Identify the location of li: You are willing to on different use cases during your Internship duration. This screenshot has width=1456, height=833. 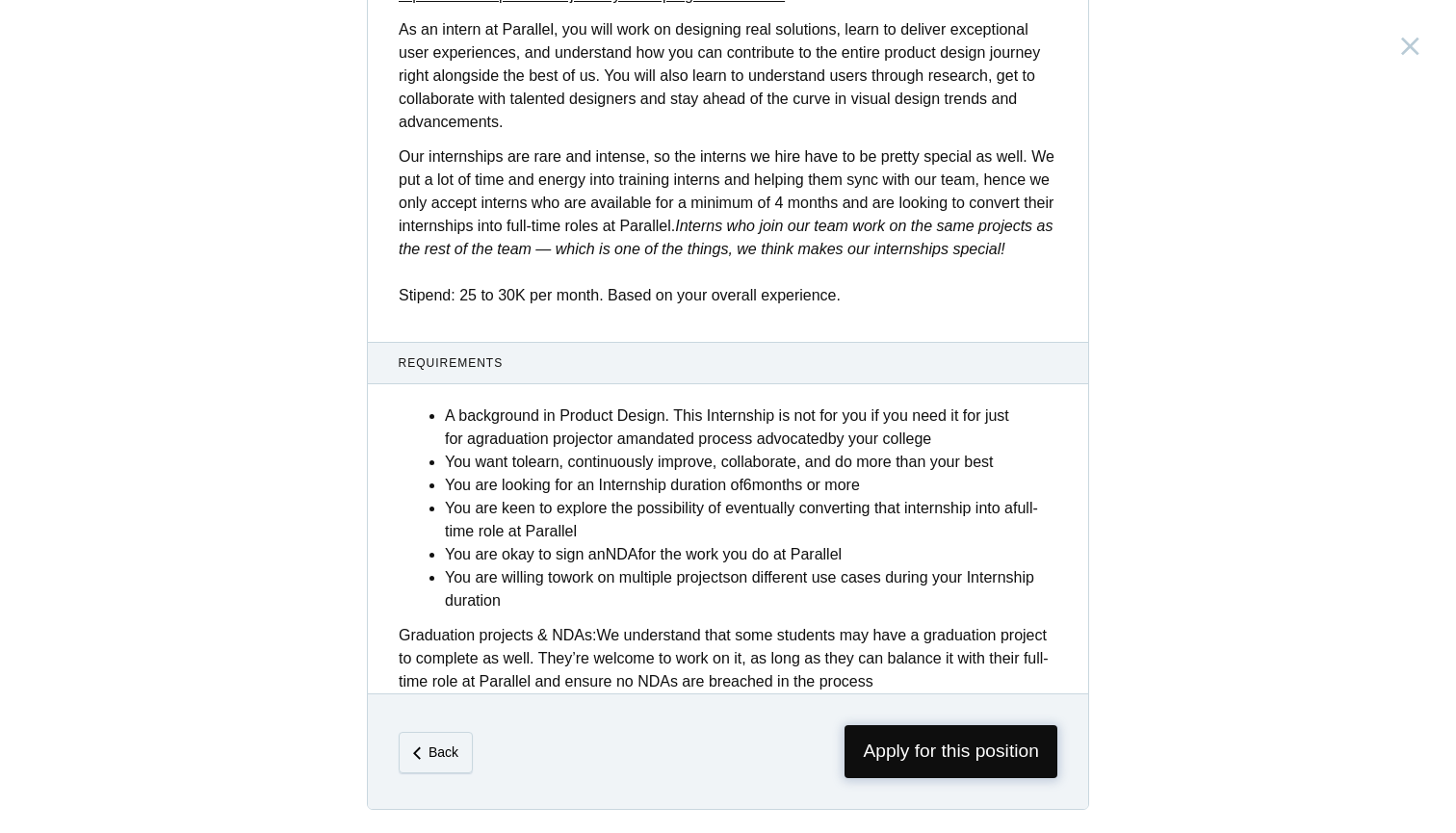
(751, 589).